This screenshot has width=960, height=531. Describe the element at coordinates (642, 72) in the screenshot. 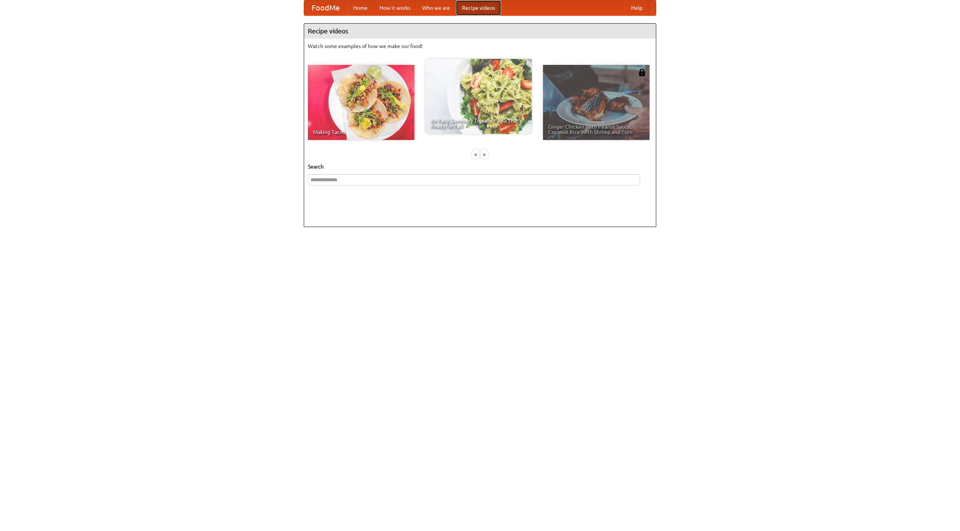

I see `img: 483408.png` at that location.